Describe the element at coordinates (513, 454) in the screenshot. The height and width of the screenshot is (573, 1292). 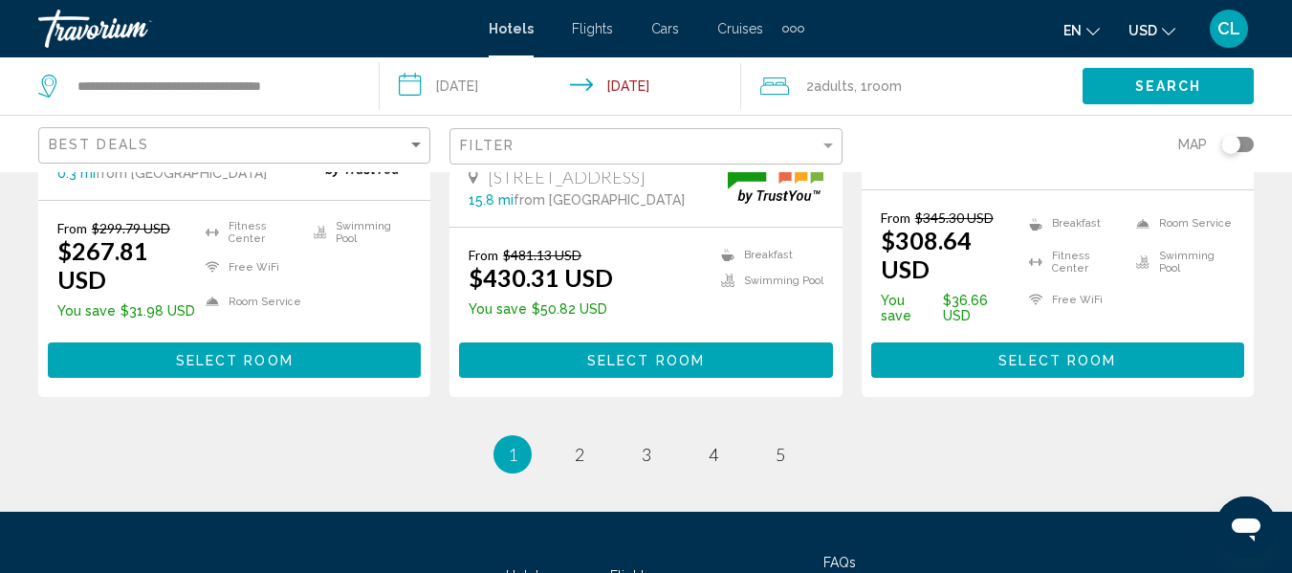
I see `span: 1` at that location.